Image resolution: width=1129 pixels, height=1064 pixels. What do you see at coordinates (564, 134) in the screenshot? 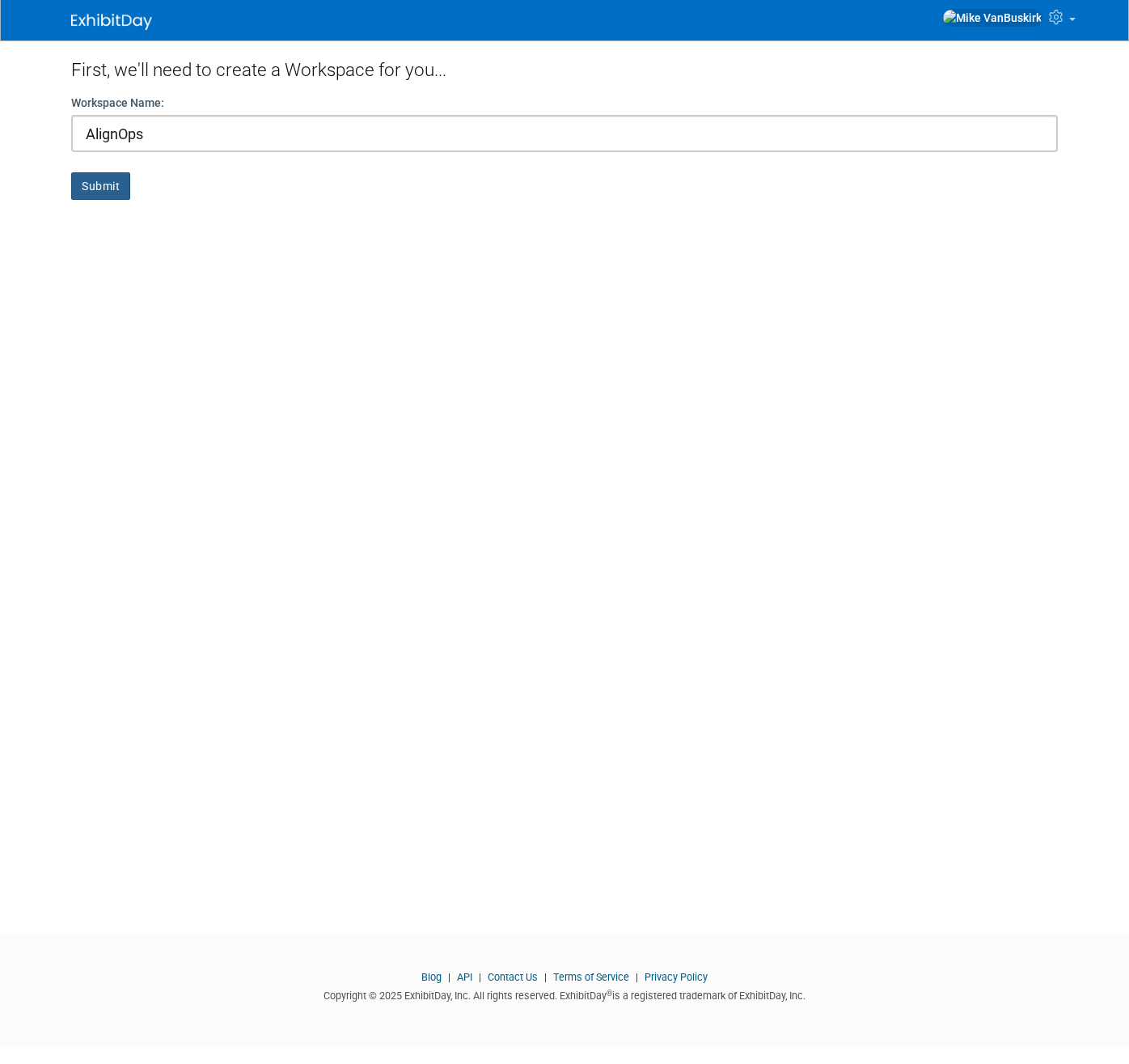
I see `input: Name of your organization` at bounding box center [564, 134].